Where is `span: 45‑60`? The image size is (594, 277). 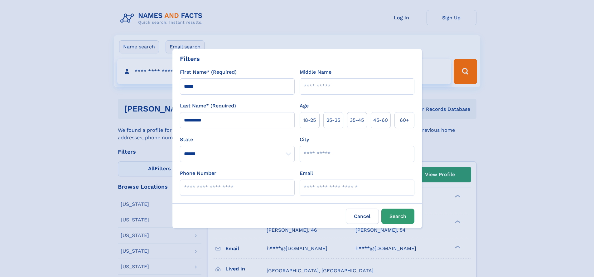 span: 45‑60 is located at coordinates (380, 120).